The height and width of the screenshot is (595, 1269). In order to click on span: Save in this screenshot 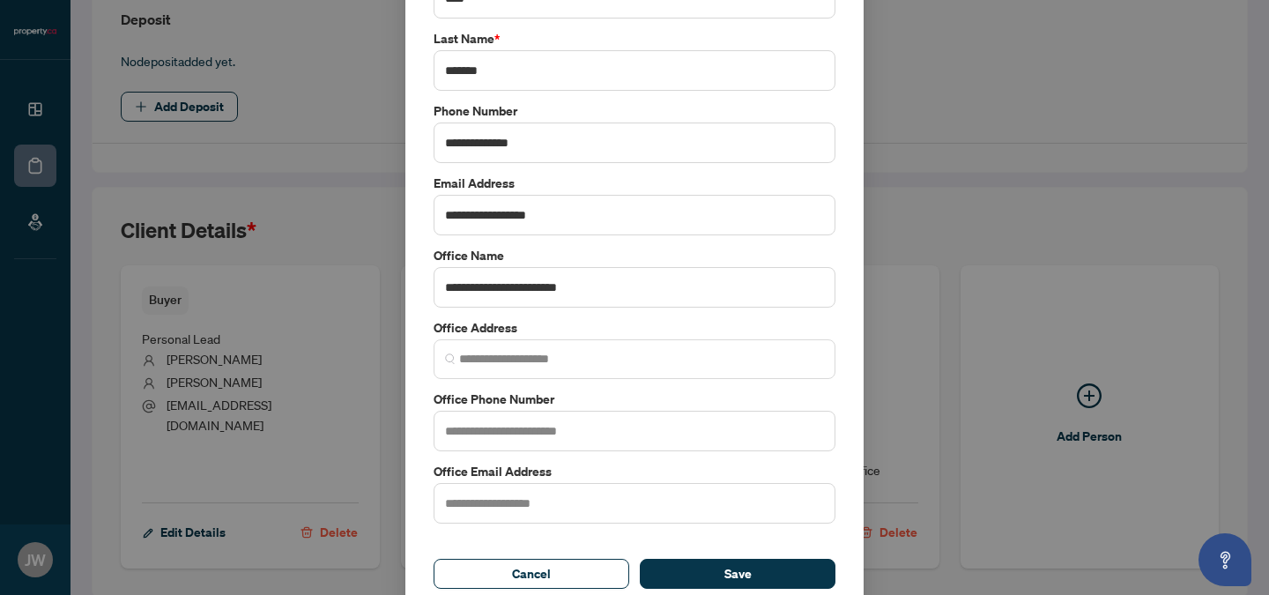, I will do `click(738, 574)`.